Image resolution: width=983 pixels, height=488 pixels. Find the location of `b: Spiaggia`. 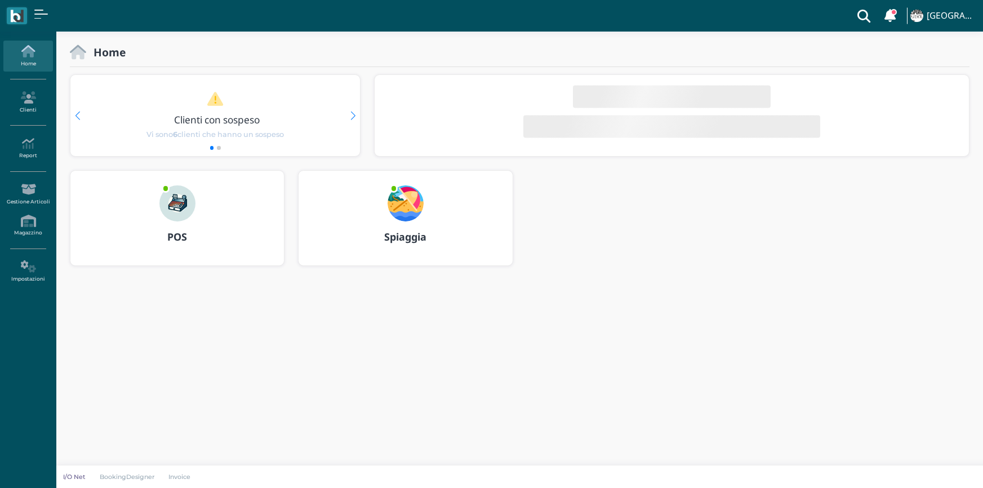

b: Spiaggia is located at coordinates (405, 237).